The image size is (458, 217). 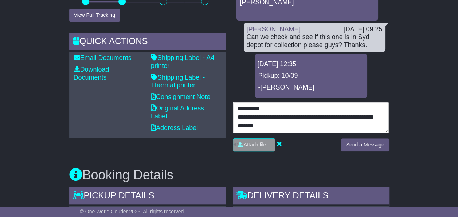 What do you see at coordinates (94, 15) in the screenshot?
I see `button: View Full Tracking` at bounding box center [94, 15].